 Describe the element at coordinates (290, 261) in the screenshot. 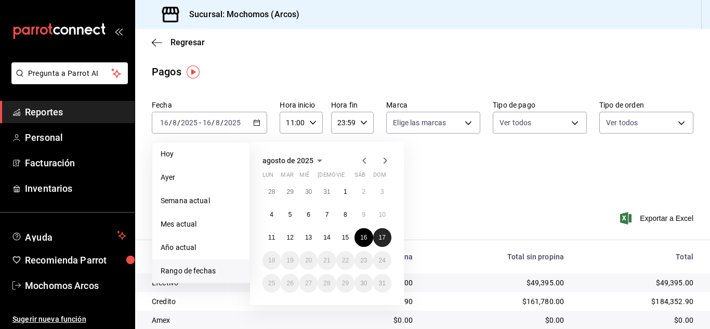

I see `button: 19 de agosto de 2025` at that location.